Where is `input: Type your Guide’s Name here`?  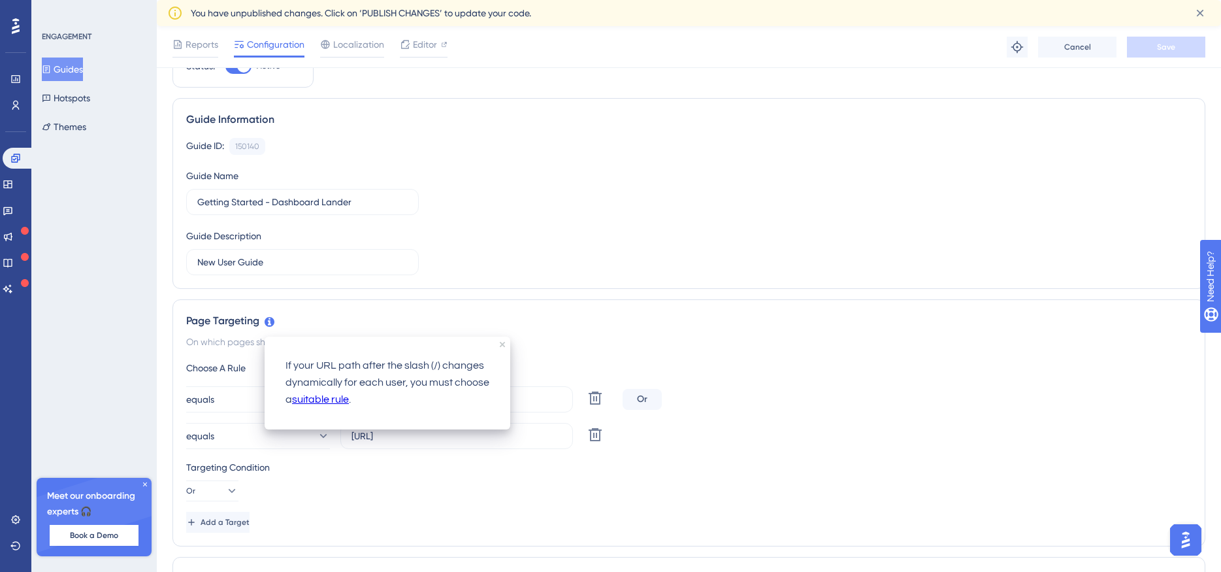
input: Type your Guide’s Name here is located at coordinates (303, 202).